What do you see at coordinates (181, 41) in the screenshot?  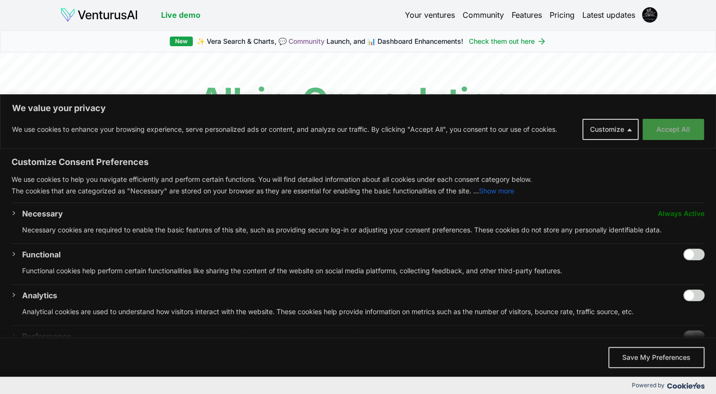 I see `div: New` at bounding box center [181, 41].